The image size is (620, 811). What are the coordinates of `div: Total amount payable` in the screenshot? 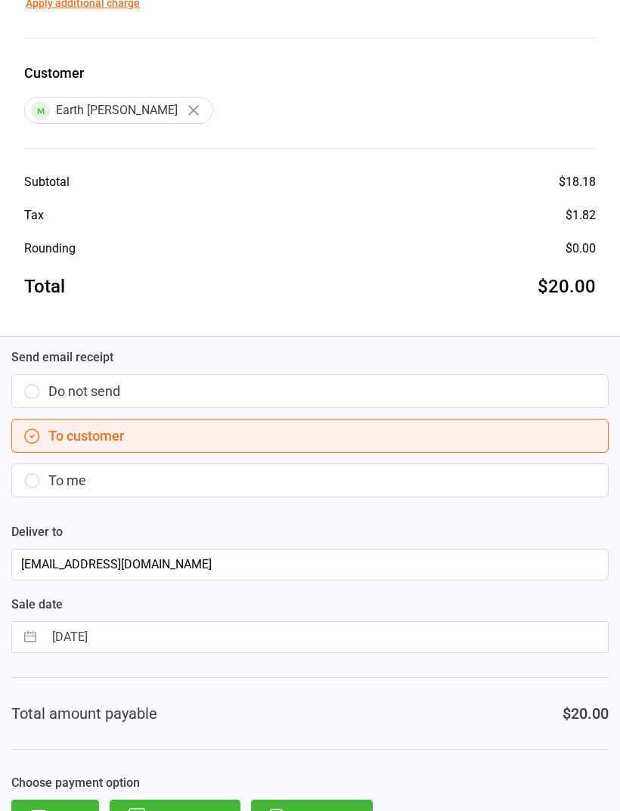 It's located at (84, 713).